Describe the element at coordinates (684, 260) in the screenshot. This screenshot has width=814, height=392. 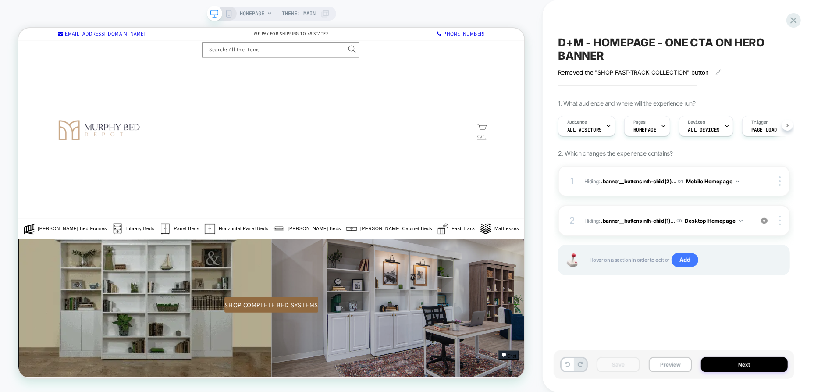
I see `span: Hover on a section in order to edit or` at that location.